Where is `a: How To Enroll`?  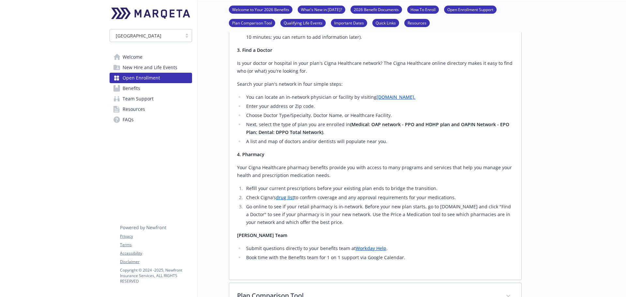
a: How To Enroll is located at coordinates (423, 9).